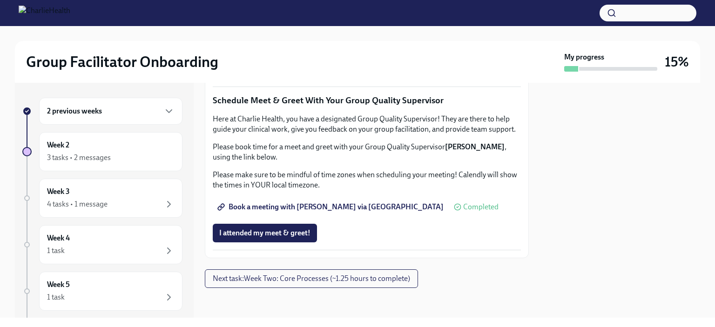 This screenshot has width=715, height=327. What do you see at coordinates (481, 207) in the screenshot?
I see `span: Completed` at bounding box center [481, 207].